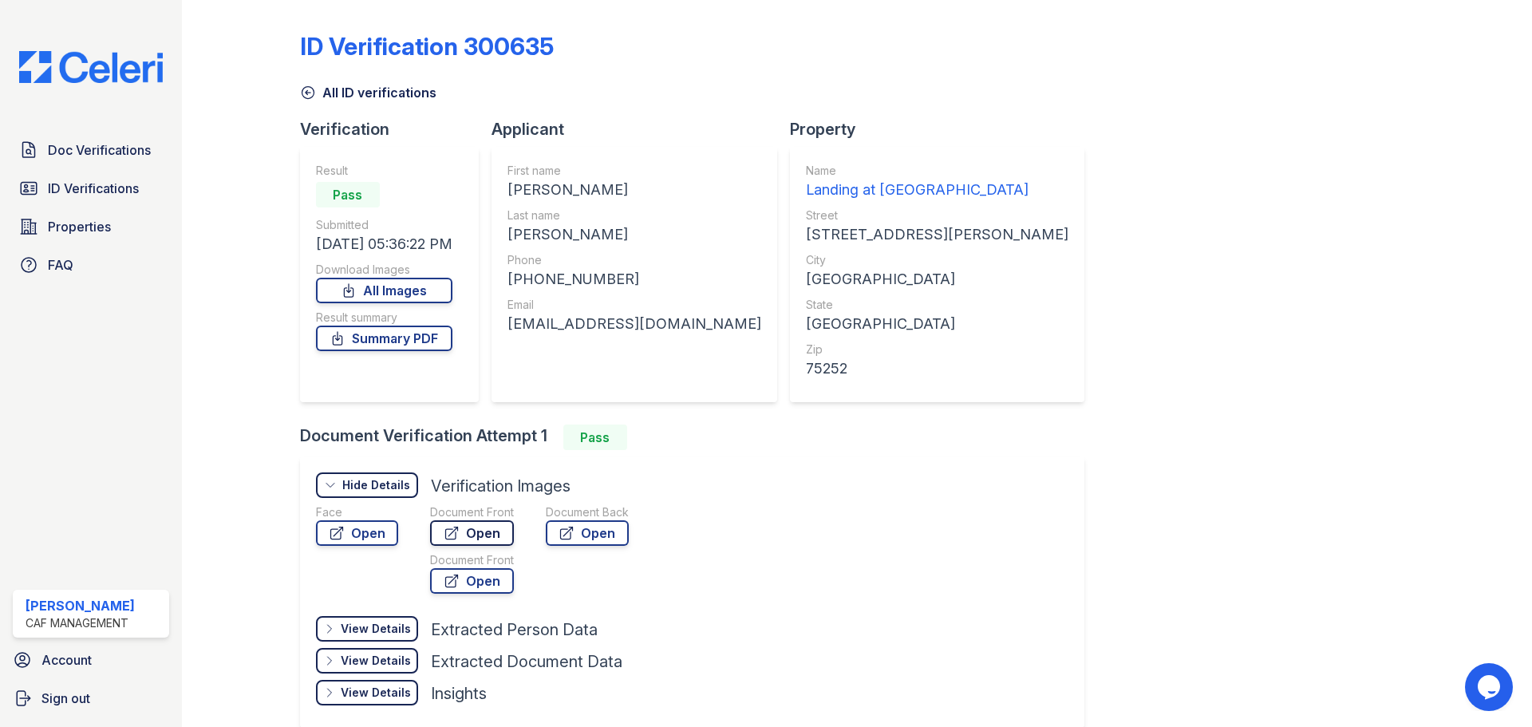 The width and height of the screenshot is (1532, 727). Describe the element at coordinates (634, 305) in the screenshot. I see `div: Email` at that location.